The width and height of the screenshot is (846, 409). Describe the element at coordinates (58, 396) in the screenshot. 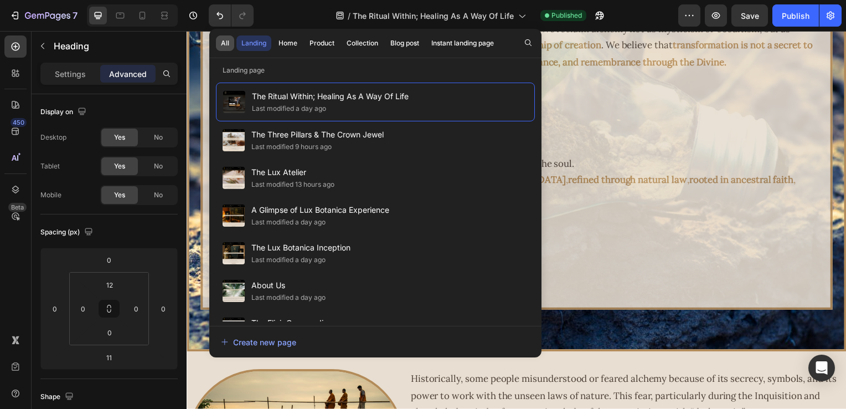

I see `div: Shape` at that location.